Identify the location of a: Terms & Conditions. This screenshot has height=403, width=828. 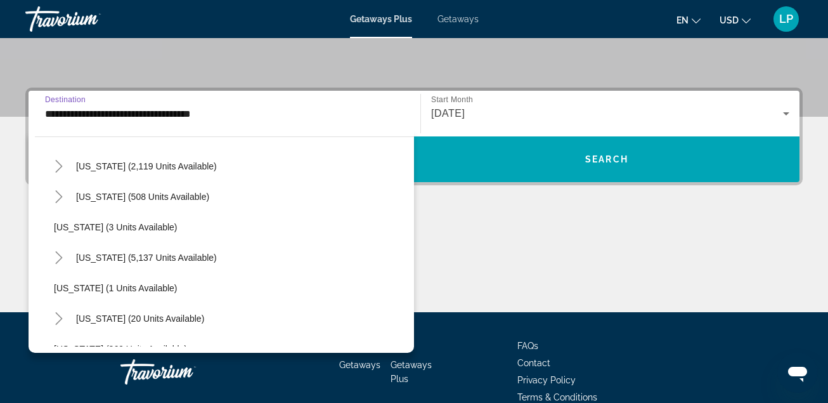
(557, 397).